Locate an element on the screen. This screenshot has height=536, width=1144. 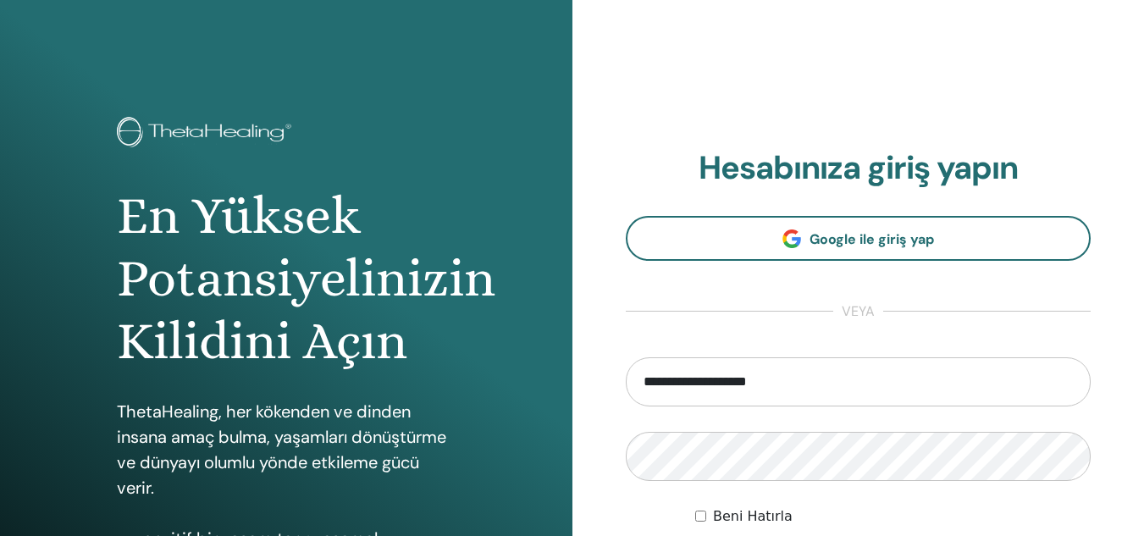
label: Beni Hatırla is located at coordinates (753, 516).